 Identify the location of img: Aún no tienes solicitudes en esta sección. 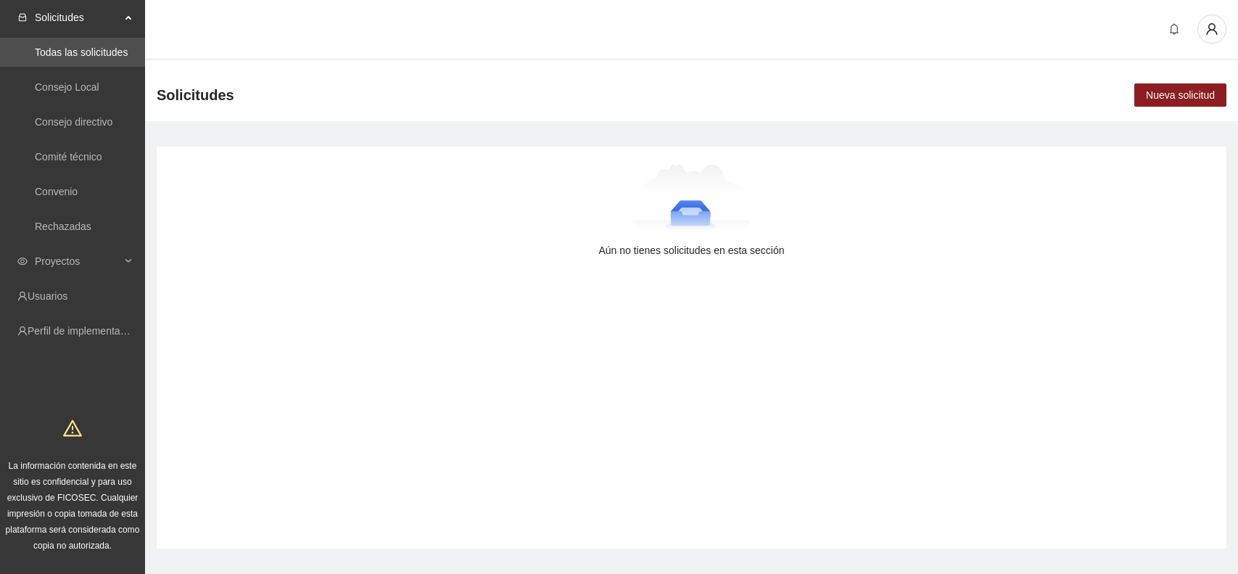
(691, 200).